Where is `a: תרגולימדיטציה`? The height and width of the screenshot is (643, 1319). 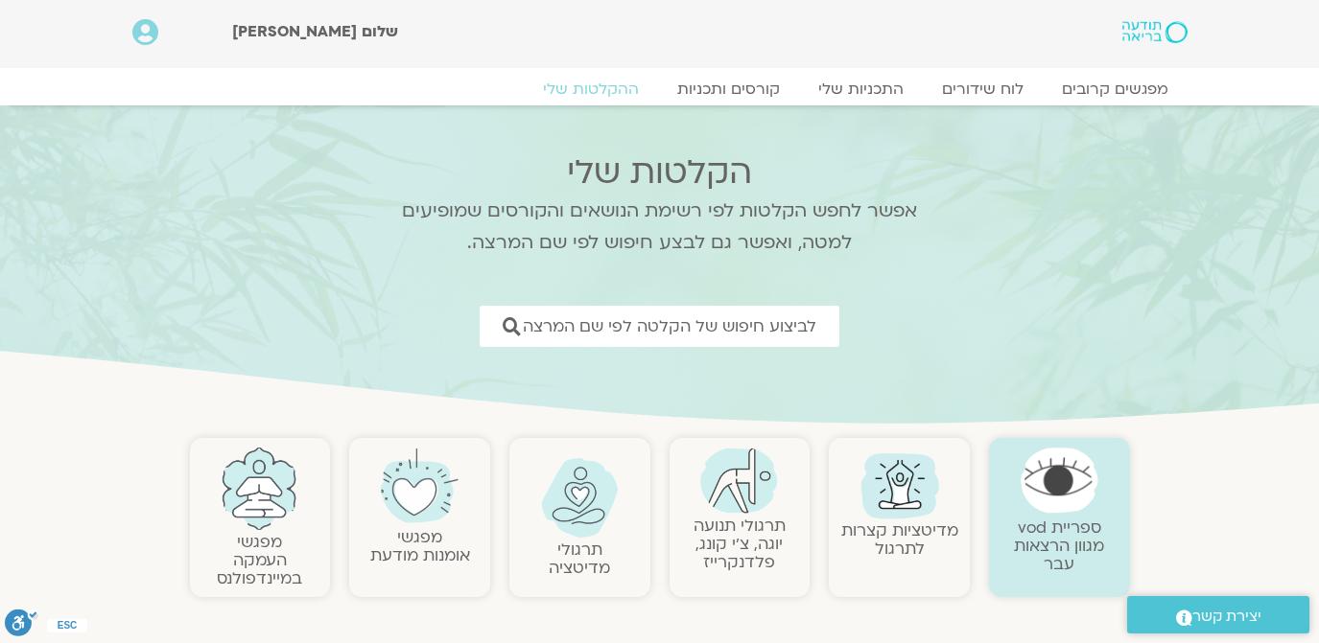 a: תרגולימדיטציה is located at coordinates (579, 559).